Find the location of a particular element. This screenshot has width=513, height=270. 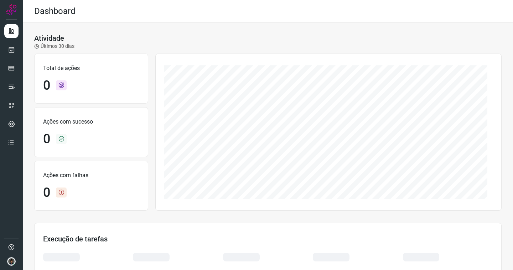

h3: Atividade is located at coordinates (49, 38).